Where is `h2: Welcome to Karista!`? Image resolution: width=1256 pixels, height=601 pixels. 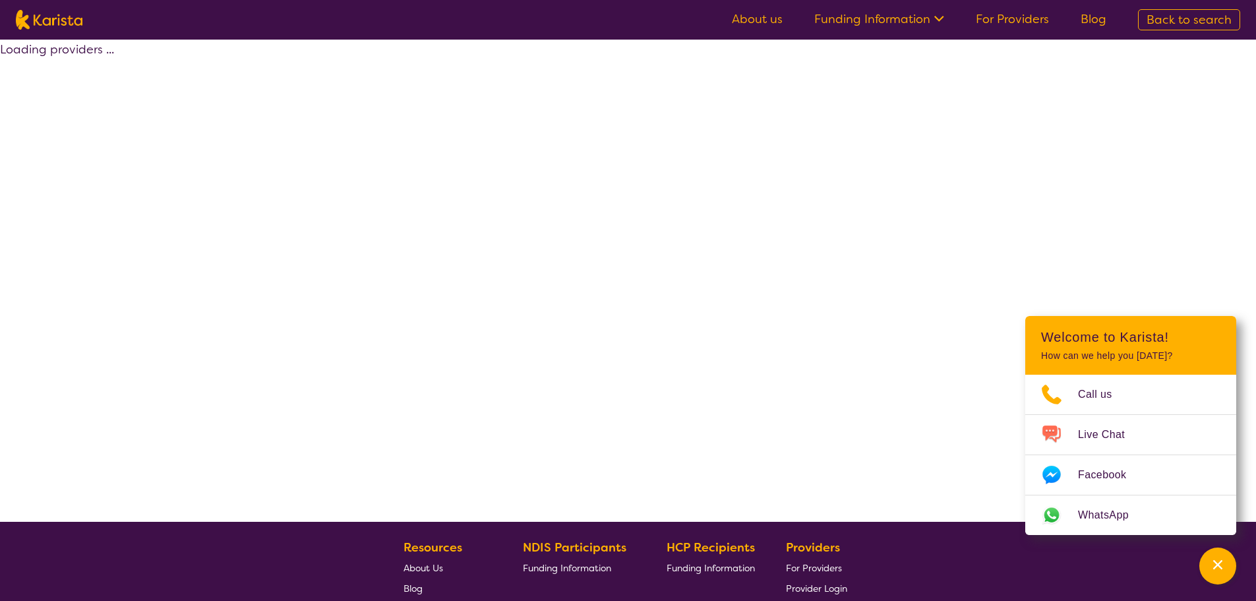
h2: Welcome to Karista! is located at coordinates (1131, 337).